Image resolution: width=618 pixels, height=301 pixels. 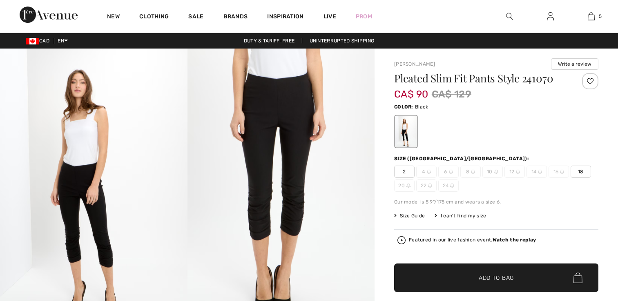 I want to click on span: Add to Bag, so click(x=496, y=278).